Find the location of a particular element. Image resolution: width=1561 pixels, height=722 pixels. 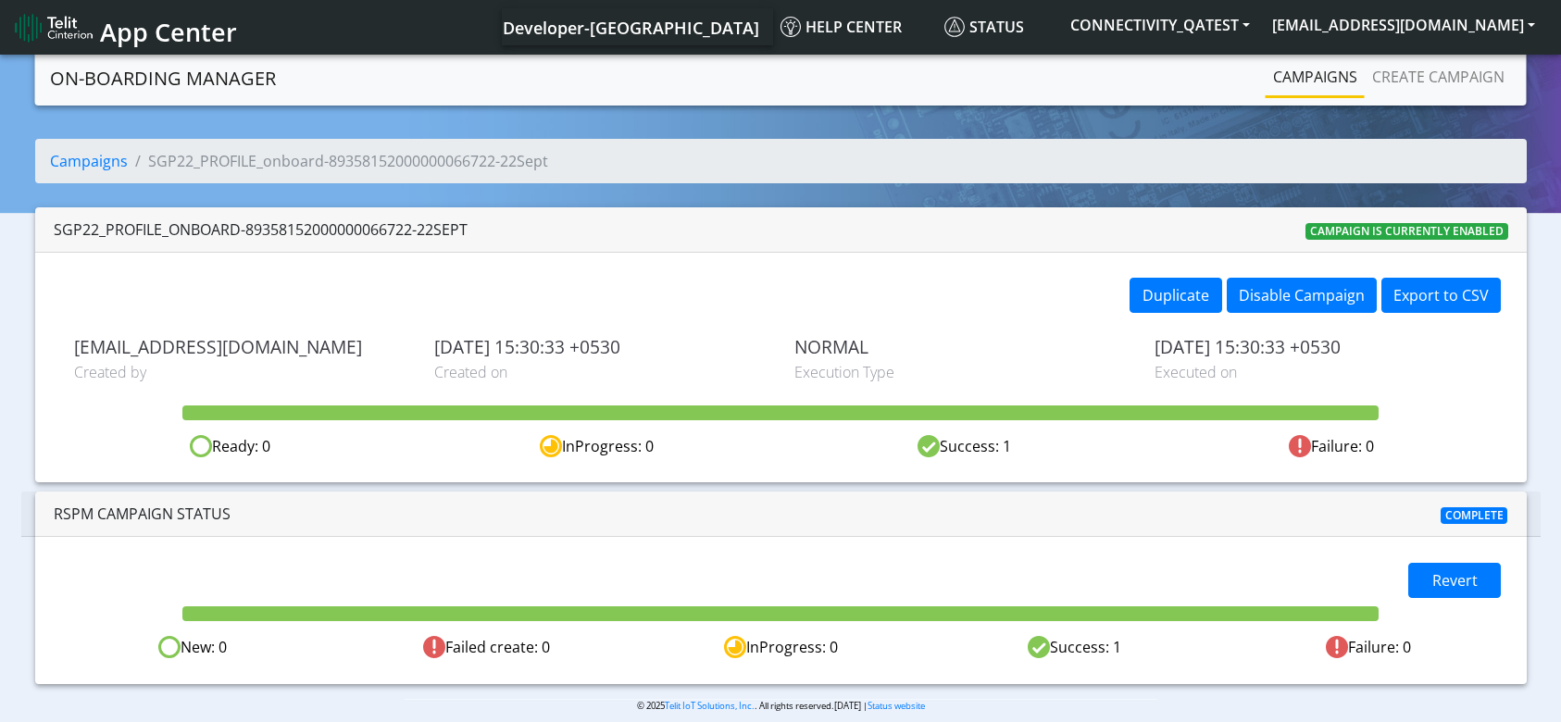

img: knowledge.svg is located at coordinates (791, 27).